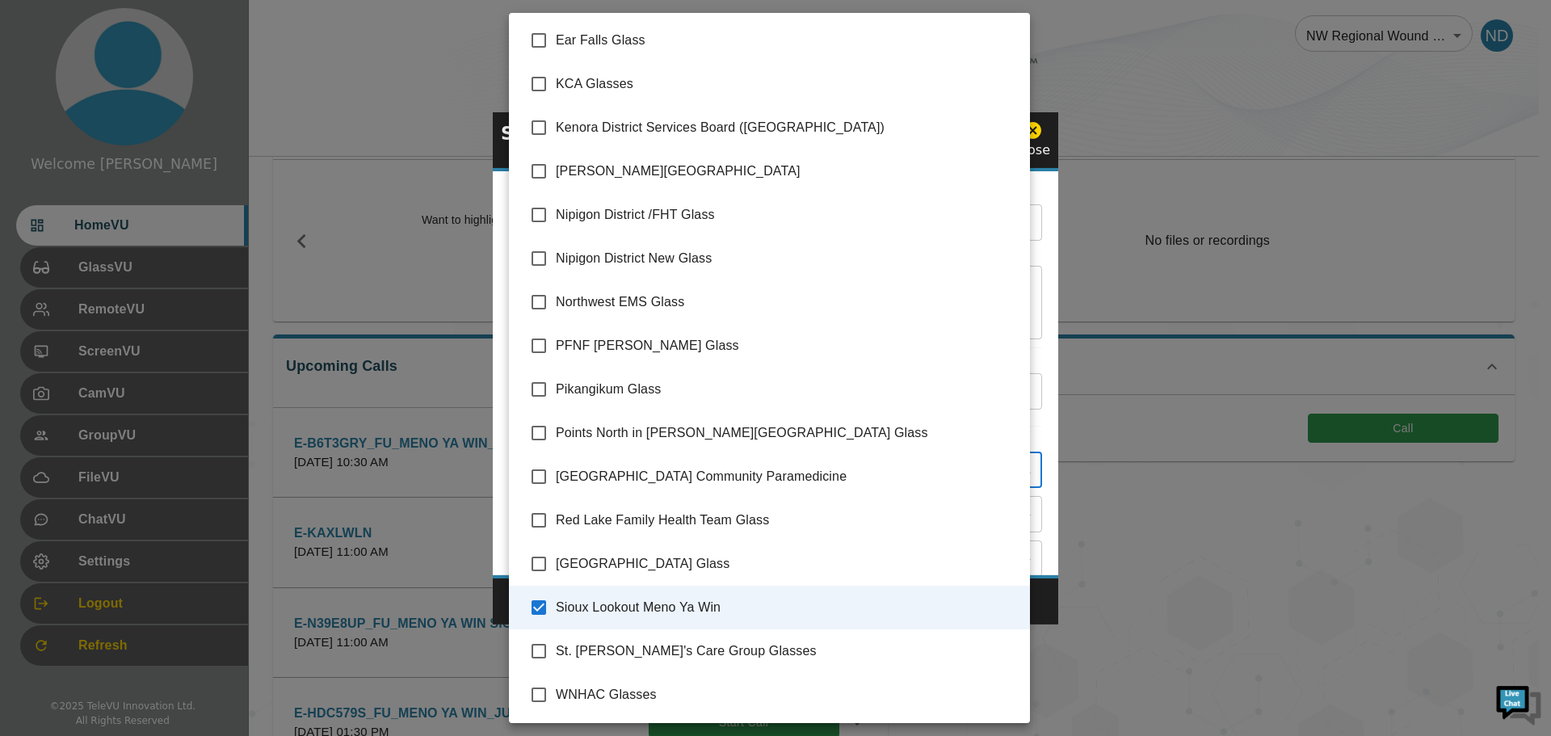  Describe the element at coordinates (786, 695) in the screenshot. I see `span: WNHAC Glasses` at that location.